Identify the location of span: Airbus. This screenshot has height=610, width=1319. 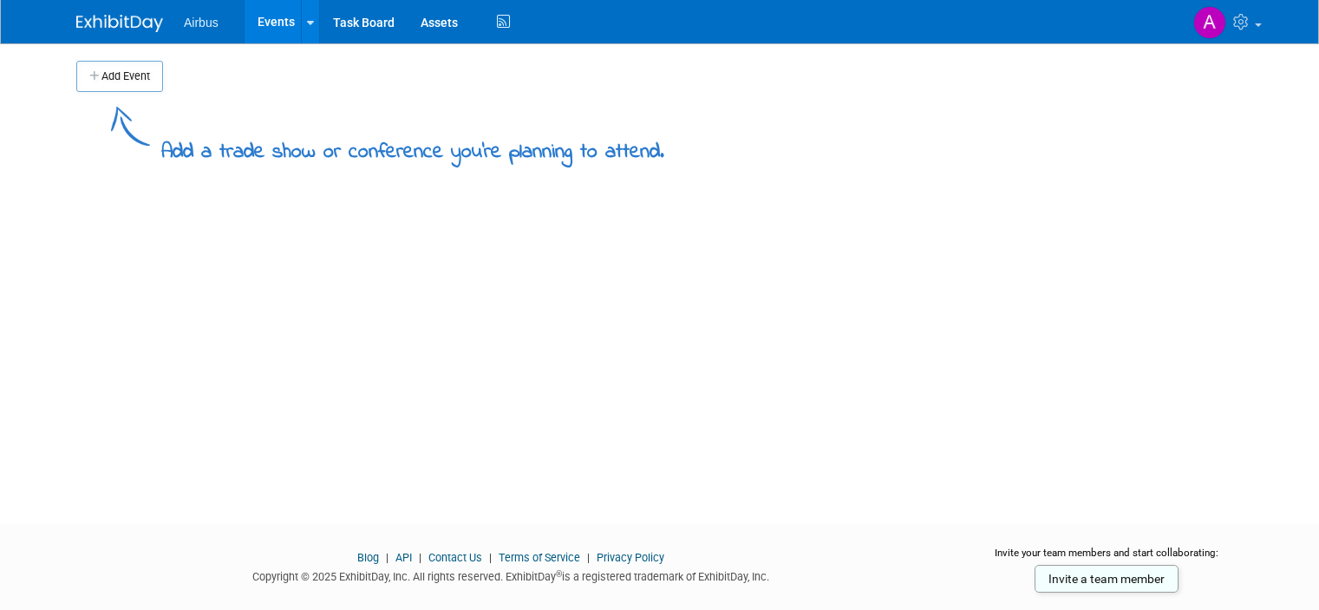
(201, 23).